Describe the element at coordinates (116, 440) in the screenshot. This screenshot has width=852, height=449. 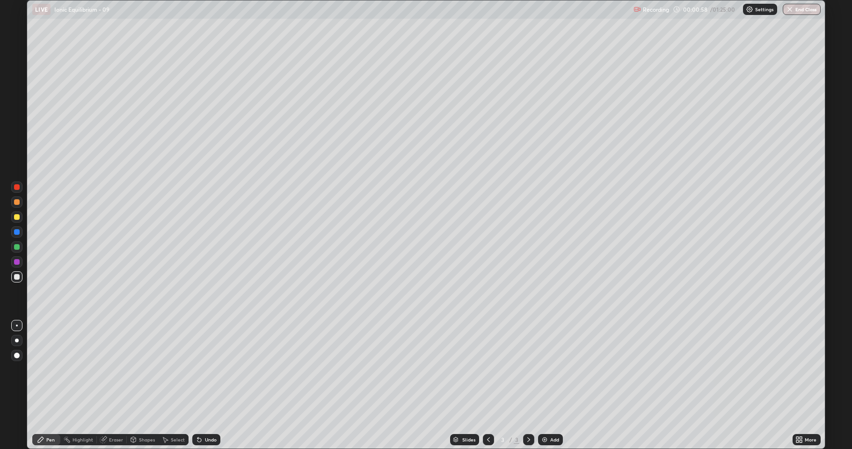
I see `div: Eraser` at that location.